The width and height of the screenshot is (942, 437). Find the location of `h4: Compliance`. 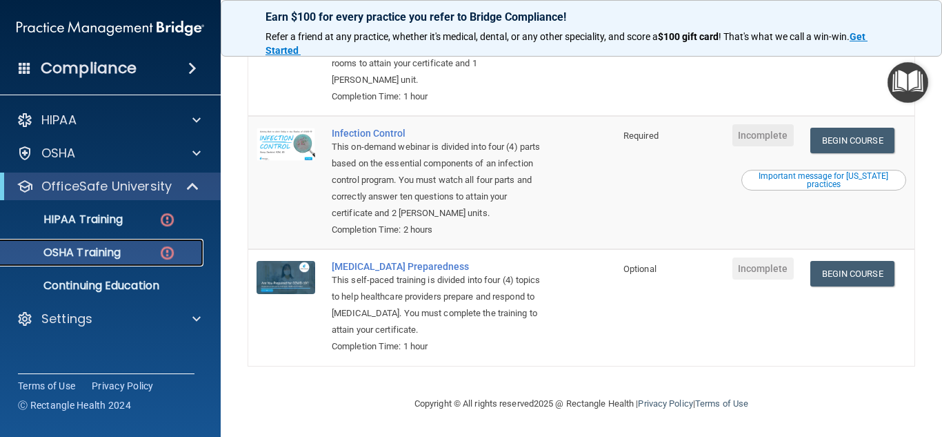

h4: Compliance is located at coordinates (88, 68).